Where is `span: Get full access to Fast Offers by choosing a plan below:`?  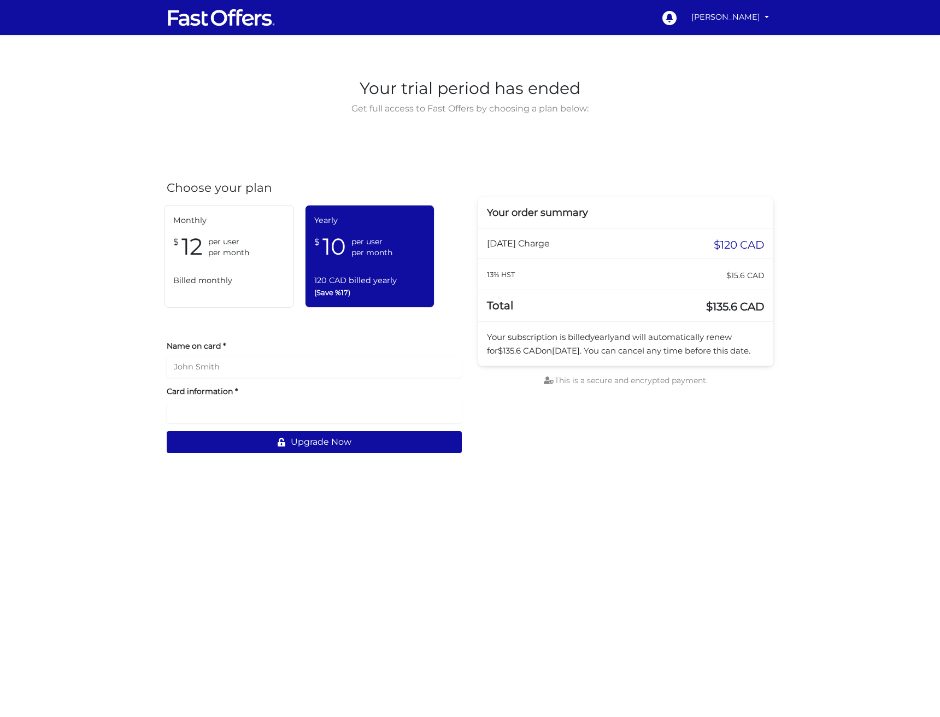
span: Get full access to Fast Offers by choosing a plan below: is located at coordinates (470, 109).